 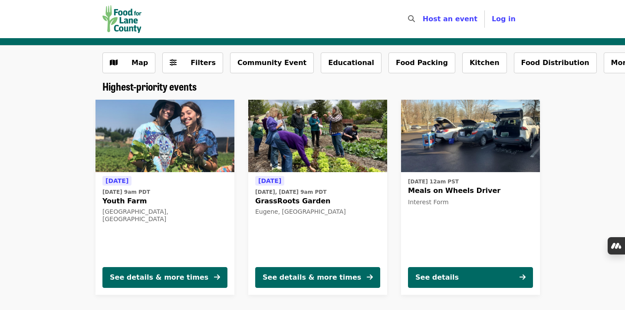 I want to click on img: GrassRoots Garden organized by Food for Lane County, so click(x=318, y=136).